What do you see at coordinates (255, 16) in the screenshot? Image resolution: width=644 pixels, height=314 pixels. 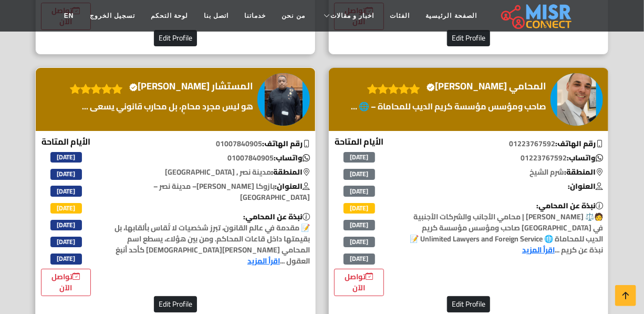 I see `a: خدماتنا` at bounding box center [255, 16].